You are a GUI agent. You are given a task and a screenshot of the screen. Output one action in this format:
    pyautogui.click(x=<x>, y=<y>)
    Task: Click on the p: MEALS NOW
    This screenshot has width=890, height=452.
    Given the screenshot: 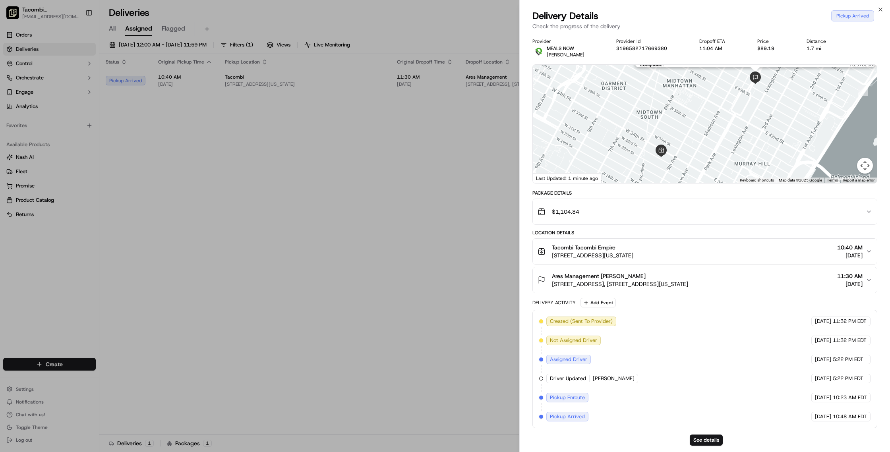 What is the action you would take?
    pyautogui.click(x=565, y=48)
    